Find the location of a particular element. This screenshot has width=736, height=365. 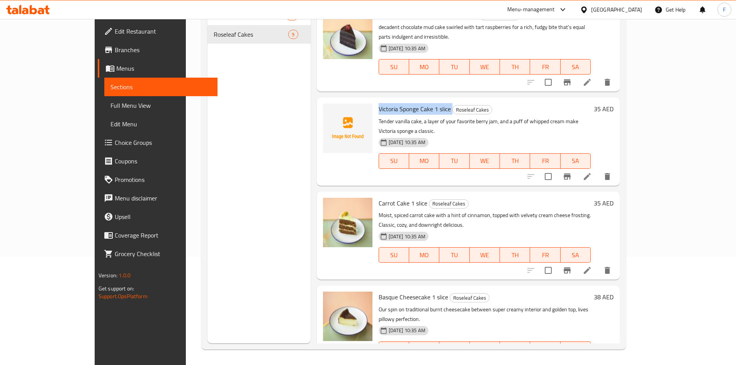

a: Edit Restaurant is located at coordinates (158, 31).